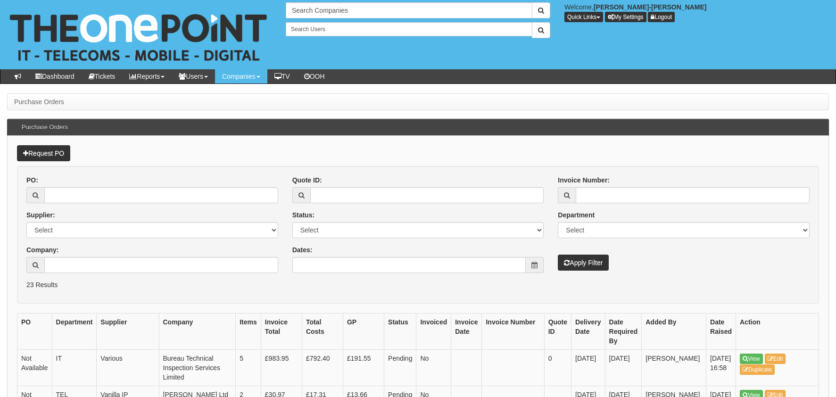 The width and height of the screenshot is (836, 397). Describe the element at coordinates (584, 17) in the screenshot. I see `button: Quick Links` at that location.